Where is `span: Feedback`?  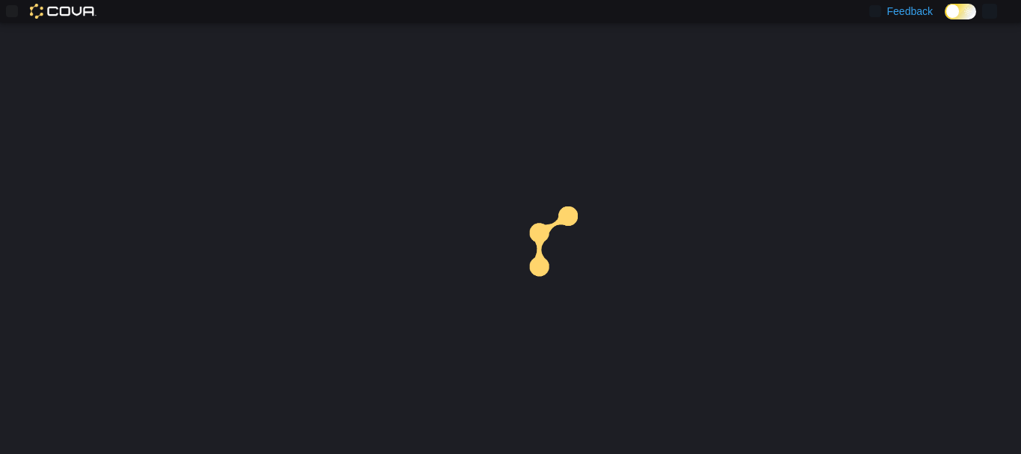 span: Feedback is located at coordinates (910, 11).